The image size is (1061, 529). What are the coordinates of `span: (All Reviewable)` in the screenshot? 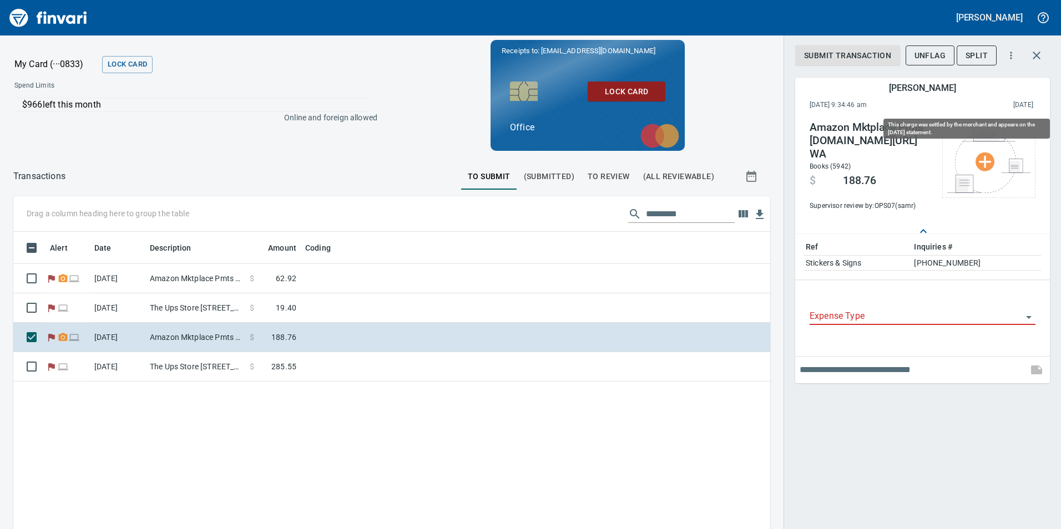 It's located at (679, 176).